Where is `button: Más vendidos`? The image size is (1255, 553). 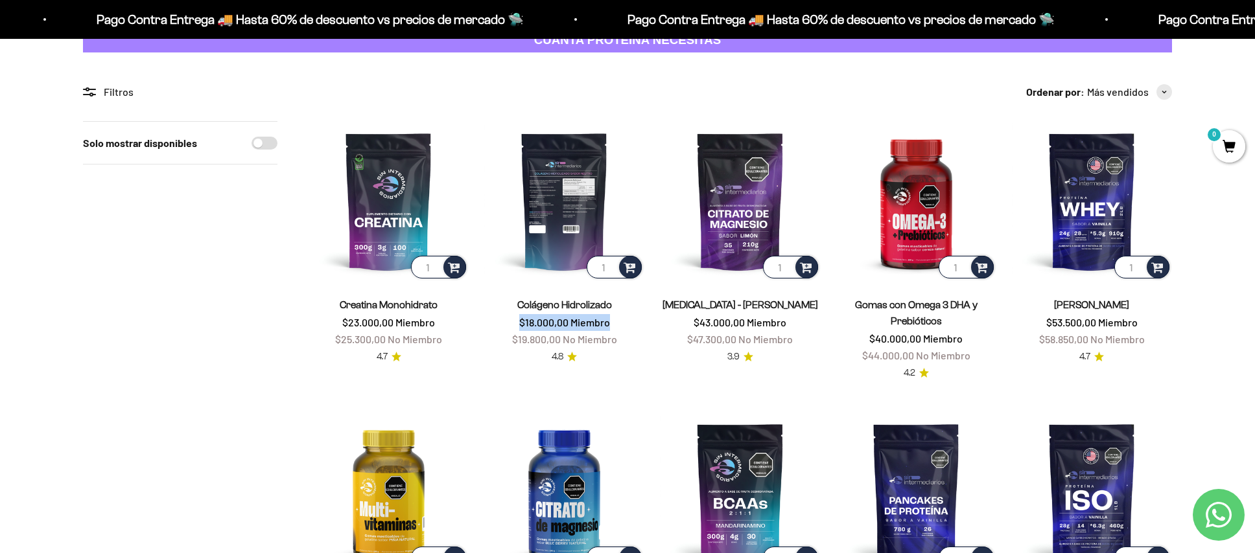 button: Más vendidos is located at coordinates (1129, 92).